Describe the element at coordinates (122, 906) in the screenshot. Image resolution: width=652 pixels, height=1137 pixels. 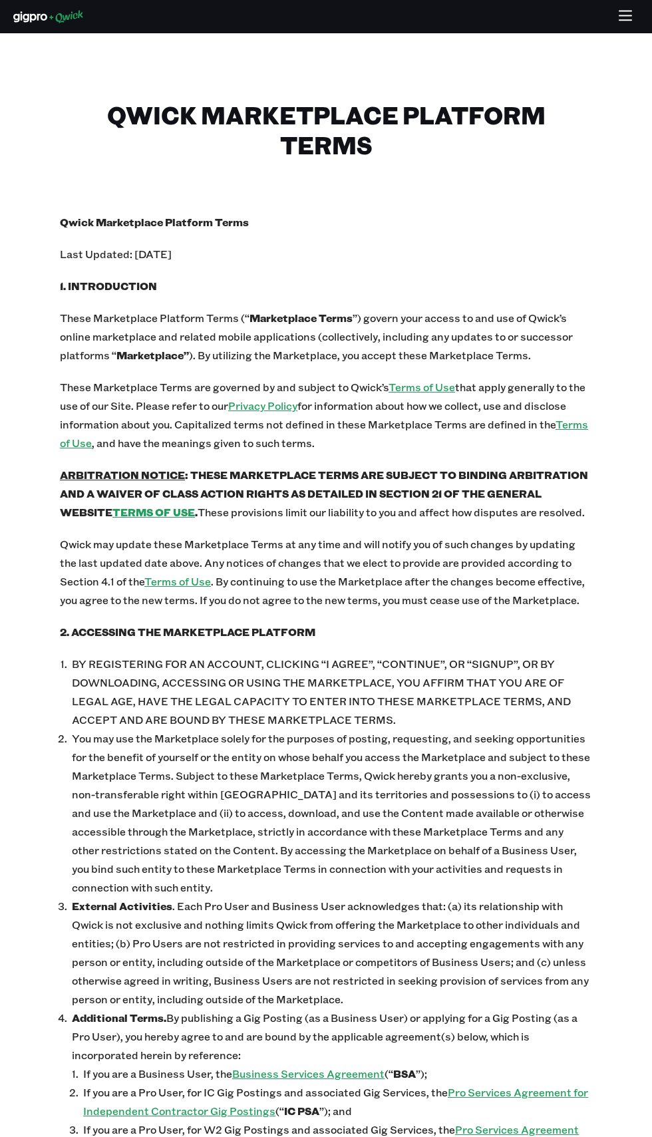
I see `b: External Activities` at that location.